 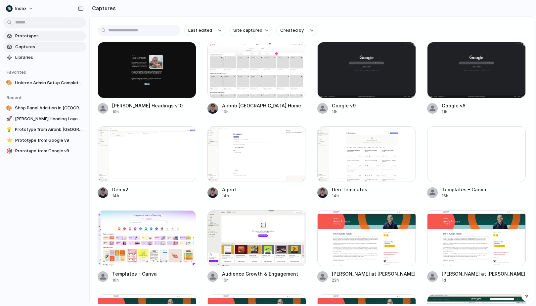 I want to click on a: Prototypes, so click(x=45, y=36).